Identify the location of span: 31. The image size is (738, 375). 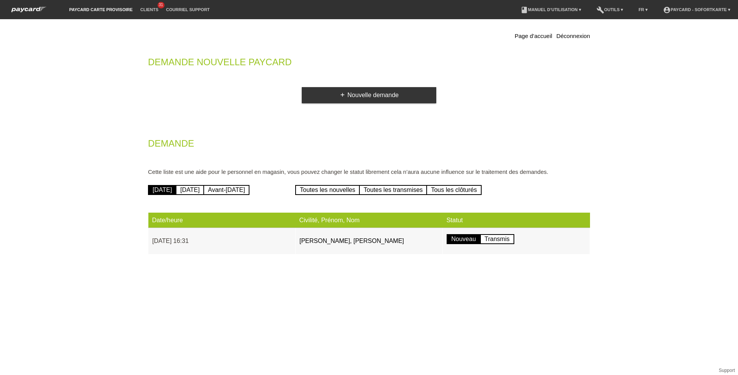
(161, 5).